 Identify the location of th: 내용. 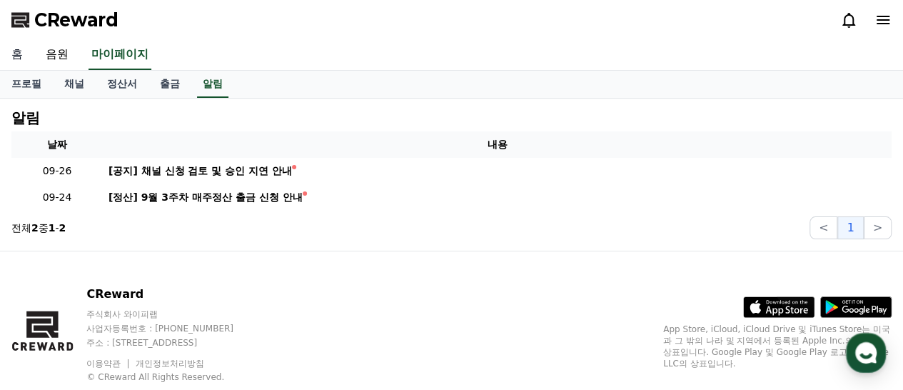
(497, 144).